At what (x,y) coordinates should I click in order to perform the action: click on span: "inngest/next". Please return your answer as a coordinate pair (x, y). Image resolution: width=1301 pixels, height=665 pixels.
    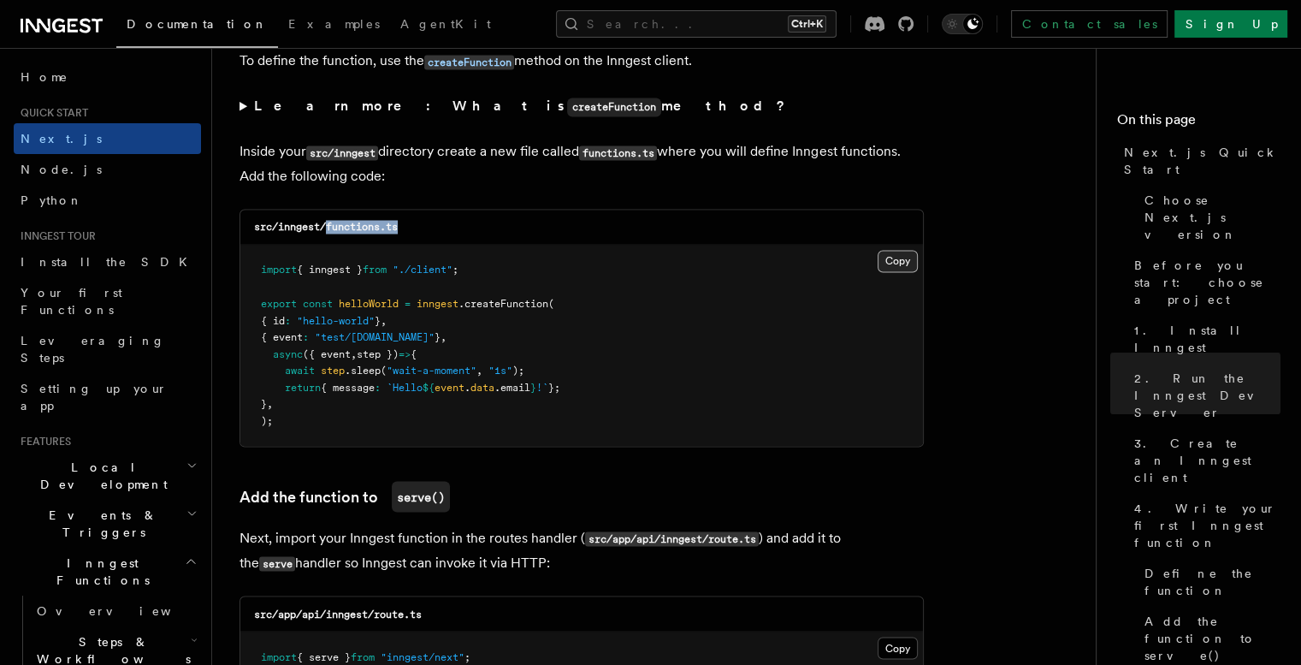
    Looking at the image, I should click on (423, 656).